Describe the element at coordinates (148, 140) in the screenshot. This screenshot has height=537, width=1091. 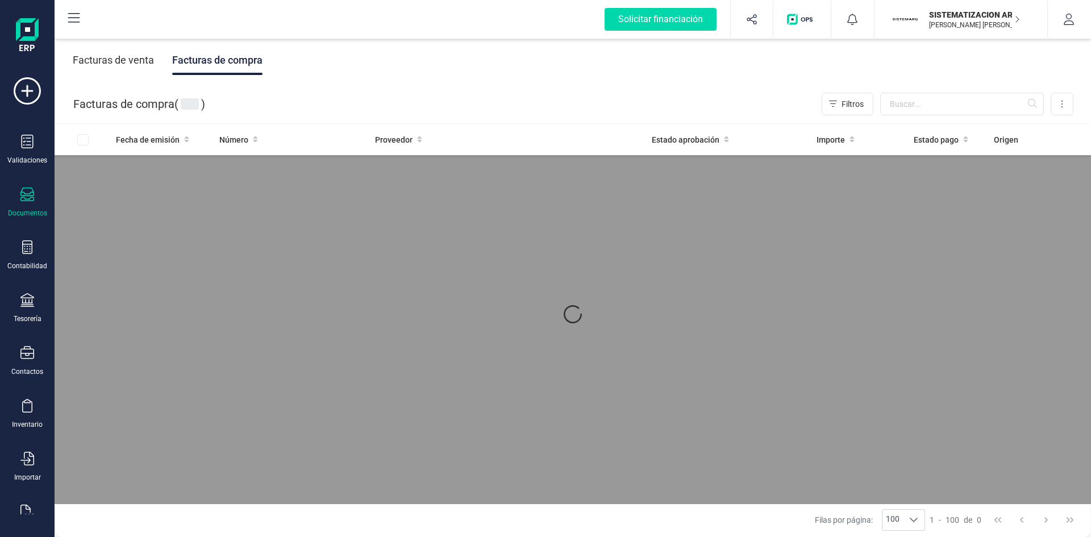
I see `span: Fecha de emisión` at that location.